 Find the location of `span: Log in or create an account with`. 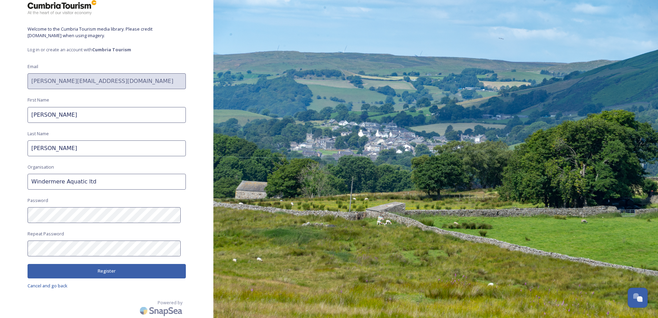

span: Log in or create an account with is located at coordinates (107, 50).